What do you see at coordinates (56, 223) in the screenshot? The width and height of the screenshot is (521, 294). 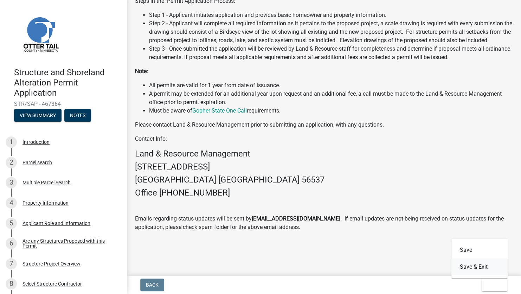 I see `div: Applicant Role and Information` at bounding box center [56, 223].